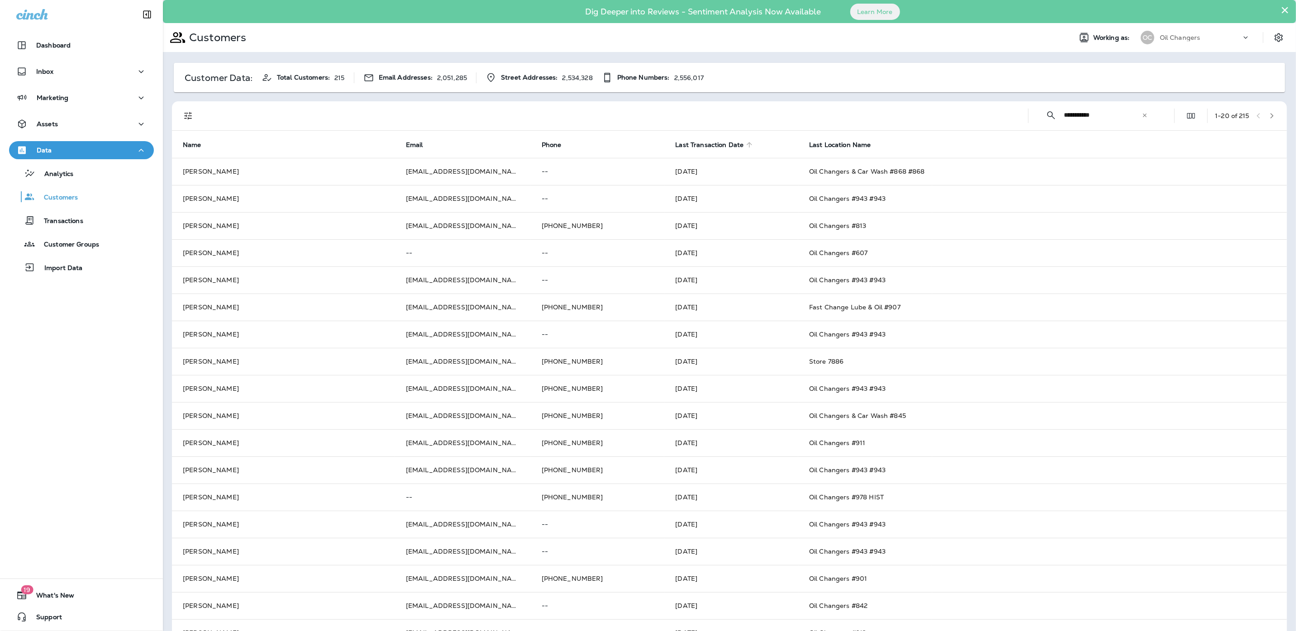 The width and height of the screenshot is (1296, 631). I want to click on span: Oil Changers #607, so click(838, 253).